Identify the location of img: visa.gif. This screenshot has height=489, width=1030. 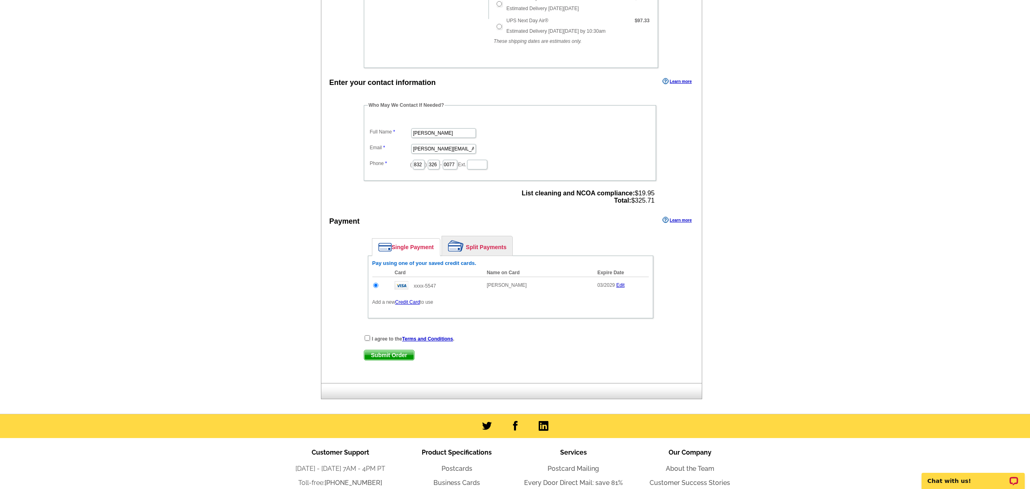
(401, 285).